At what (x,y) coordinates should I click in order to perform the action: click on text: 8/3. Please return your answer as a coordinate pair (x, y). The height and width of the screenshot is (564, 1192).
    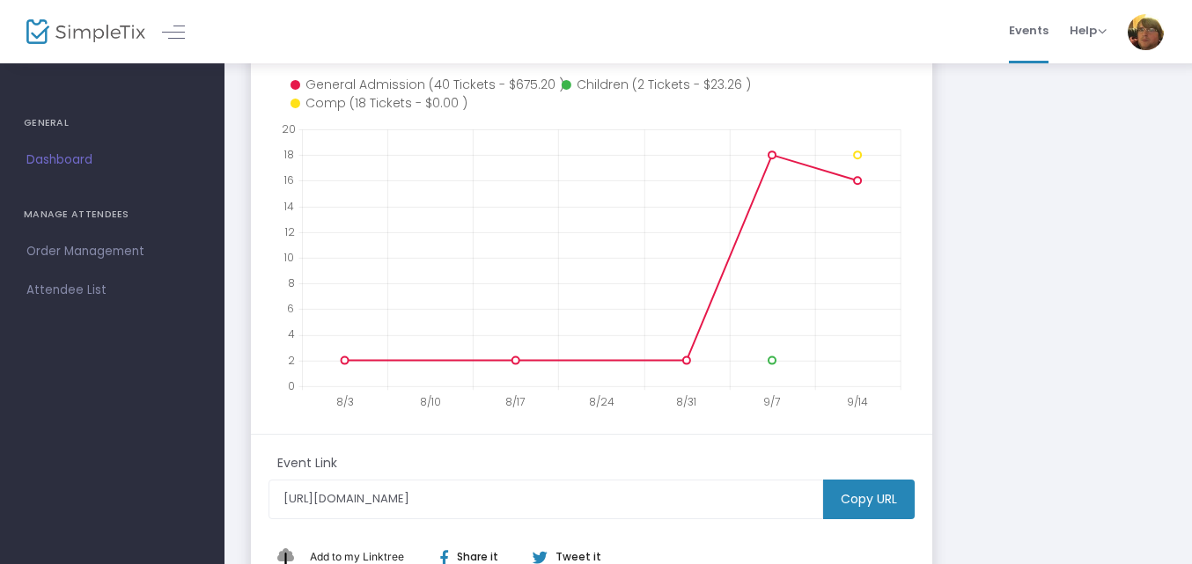
    Looking at the image, I should click on (345, 401).